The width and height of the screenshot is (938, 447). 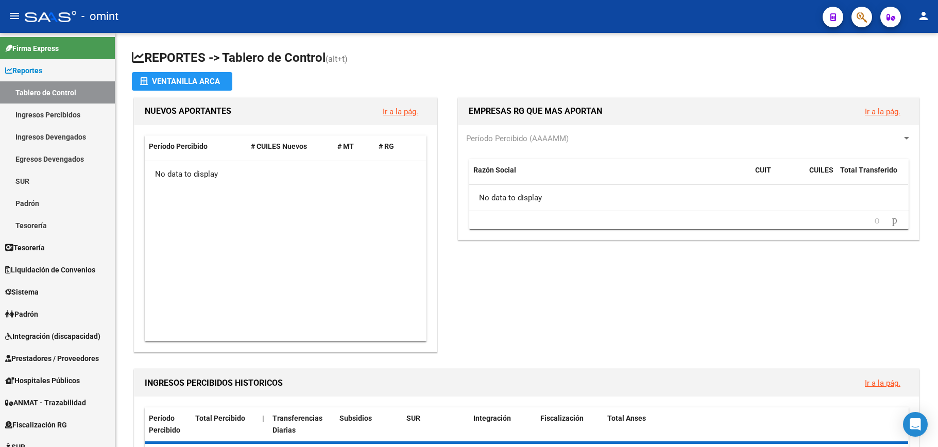 What do you see at coordinates (369, 424) in the screenshot?
I see `datatable-header-cell: Subsidios` at bounding box center [369, 424].